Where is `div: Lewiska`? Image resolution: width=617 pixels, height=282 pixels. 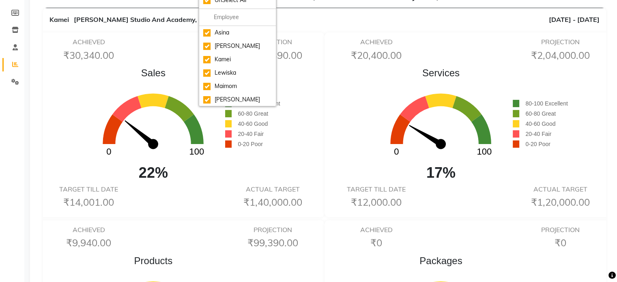
div: Lewiska is located at coordinates (237, 73).